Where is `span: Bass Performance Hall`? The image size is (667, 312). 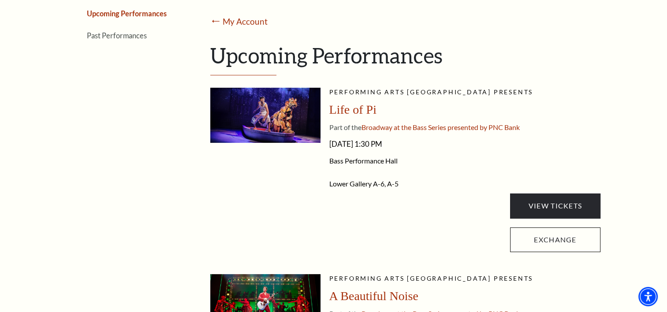
span: Bass Performance Hall is located at coordinates (465, 161).